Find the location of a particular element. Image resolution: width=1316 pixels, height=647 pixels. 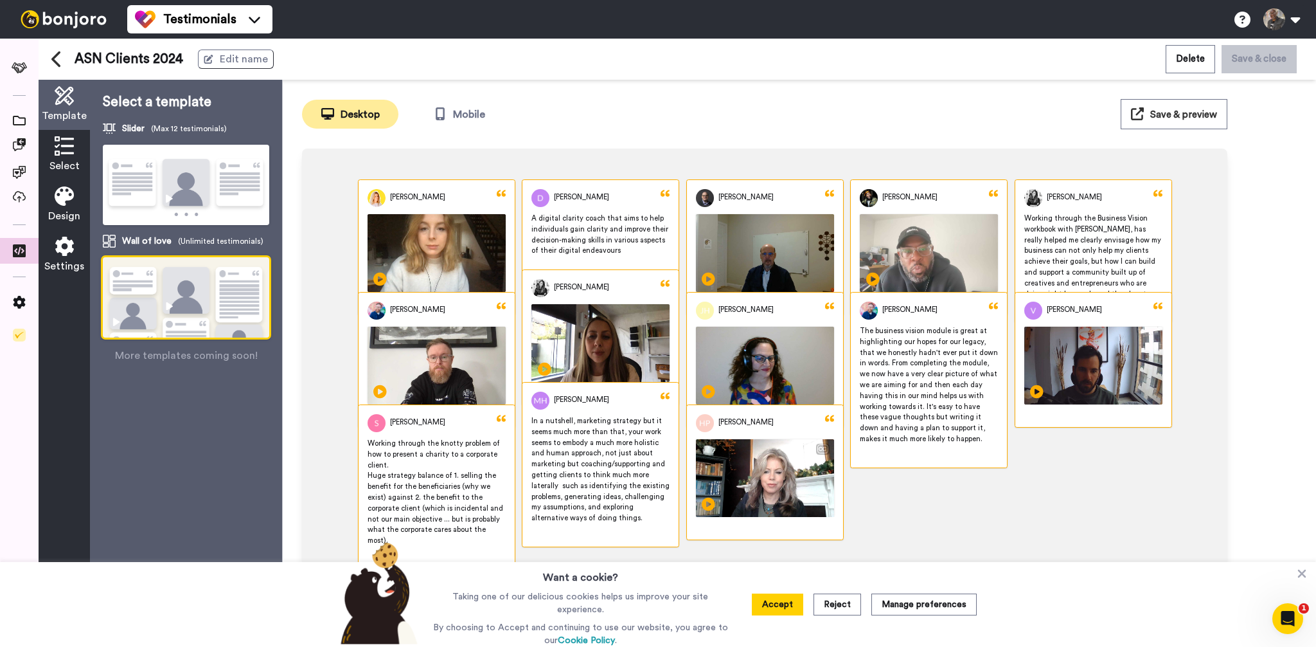

span: Select is located at coordinates (64, 166).